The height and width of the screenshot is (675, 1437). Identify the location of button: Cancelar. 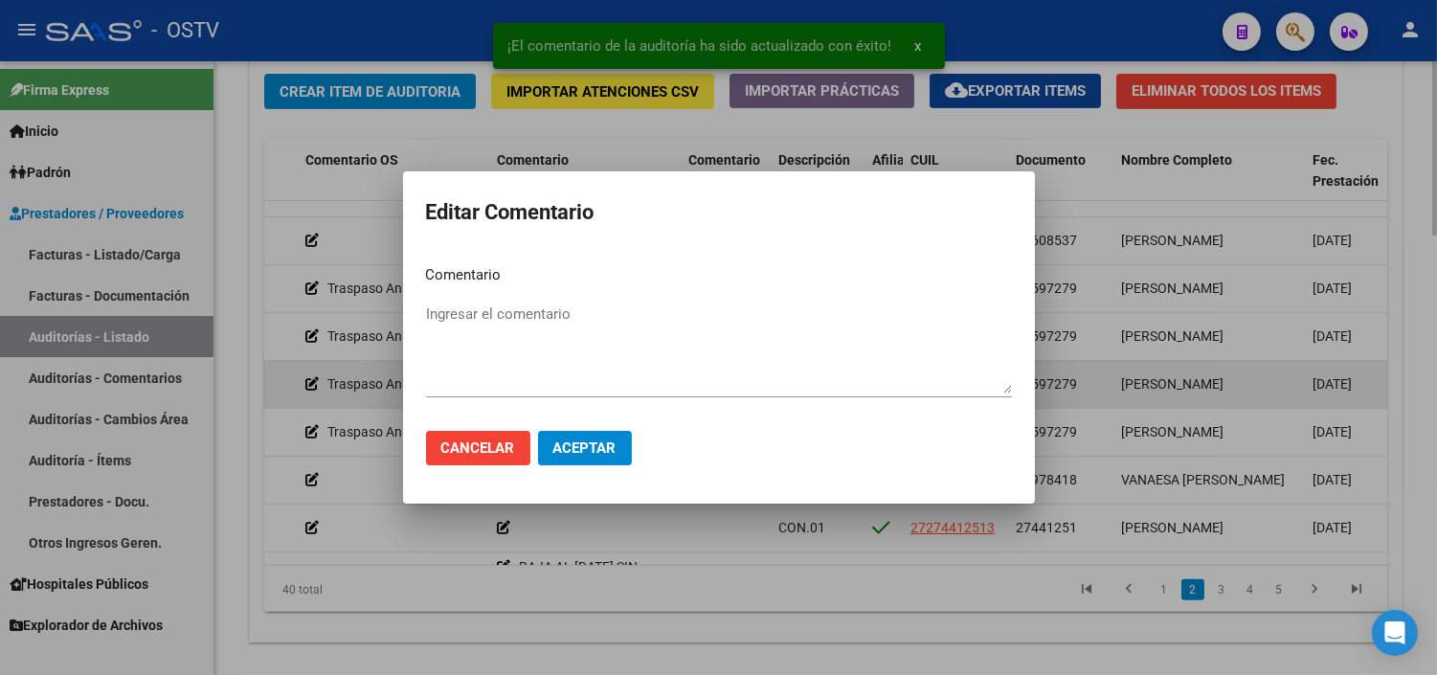
(478, 448).